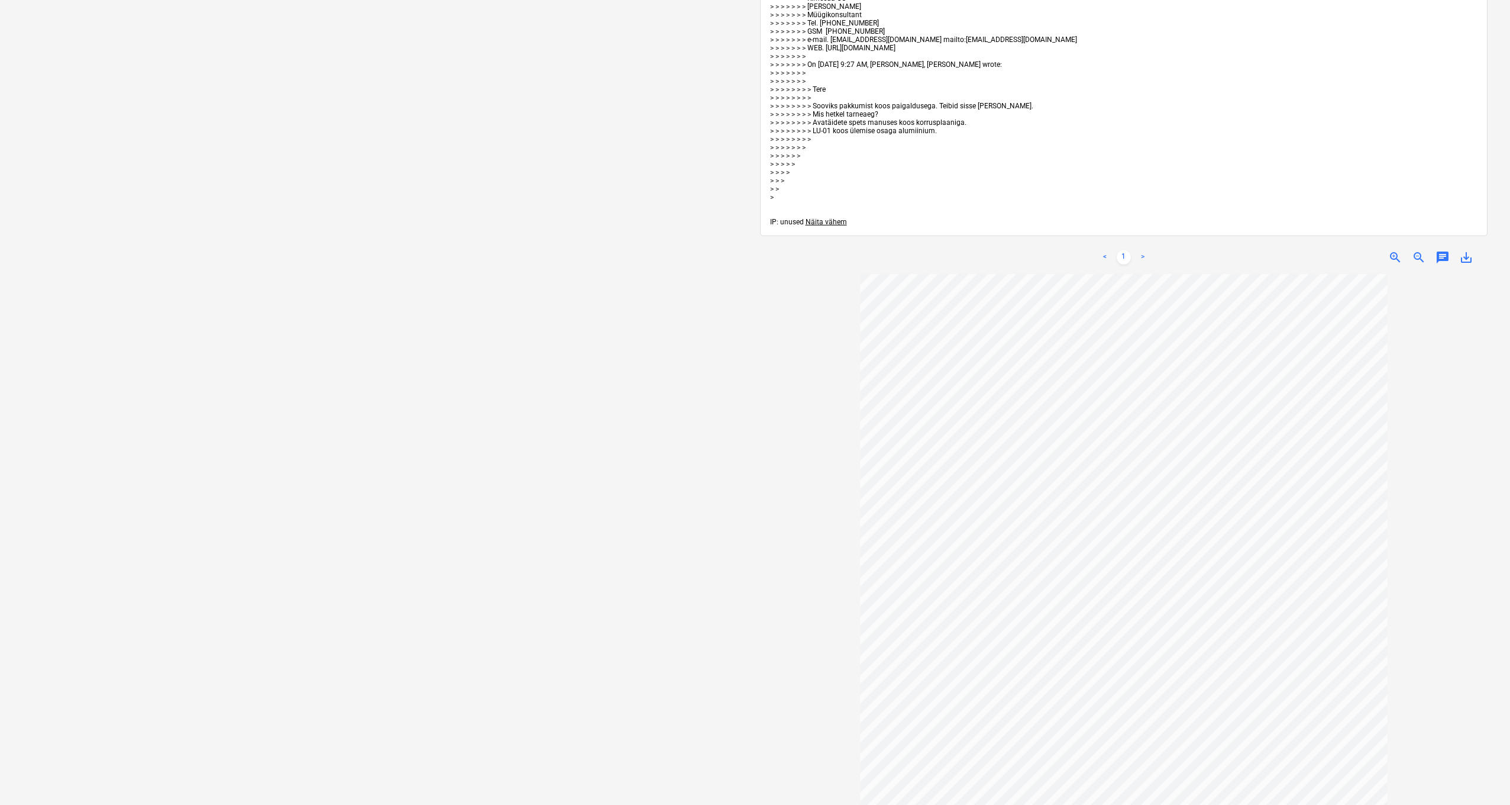 Image resolution: width=1510 pixels, height=805 pixels. What do you see at coordinates (854, 131) in the screenshot?
I see `span: > > > > > > > > LU-01 koos ülemise osaga alumiinium.` at bounding box center [854, 131].